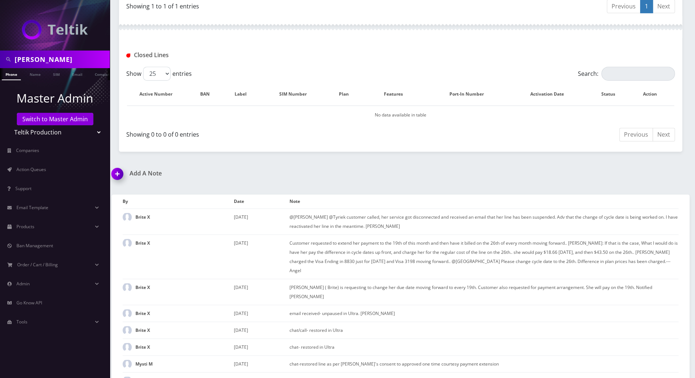 The width and height of the screenshot is (695, 378). What do you see at coordinates (159, 74) in the screenshot?
I see `label: Show entries` at bounding box center [159, 74].